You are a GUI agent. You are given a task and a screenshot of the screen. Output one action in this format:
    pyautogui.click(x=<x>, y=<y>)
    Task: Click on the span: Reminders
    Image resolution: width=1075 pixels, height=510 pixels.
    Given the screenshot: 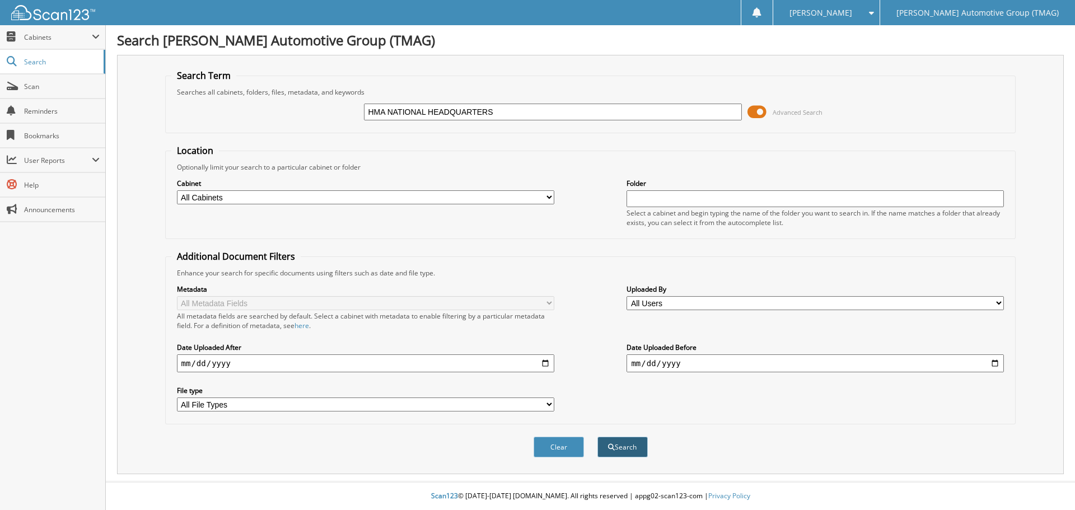 What is the action you would take?
    pyautogui.click(x=62, y=111)
    